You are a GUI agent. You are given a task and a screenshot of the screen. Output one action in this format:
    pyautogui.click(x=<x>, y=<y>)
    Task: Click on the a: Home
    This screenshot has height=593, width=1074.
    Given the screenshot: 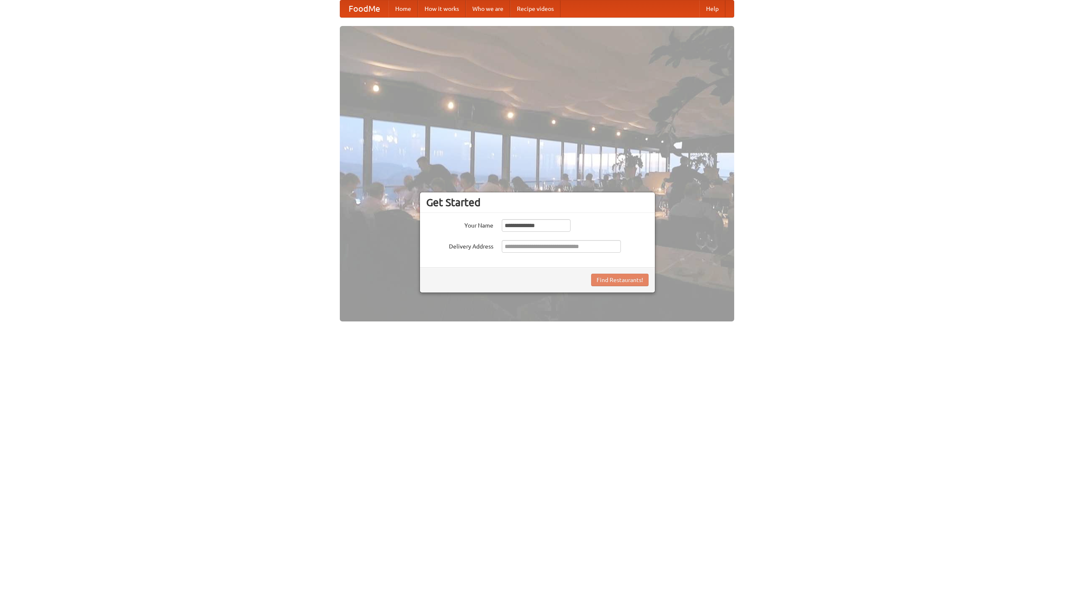 What is the action you would take?
    pyautogui.click(x=403, y=9)
    